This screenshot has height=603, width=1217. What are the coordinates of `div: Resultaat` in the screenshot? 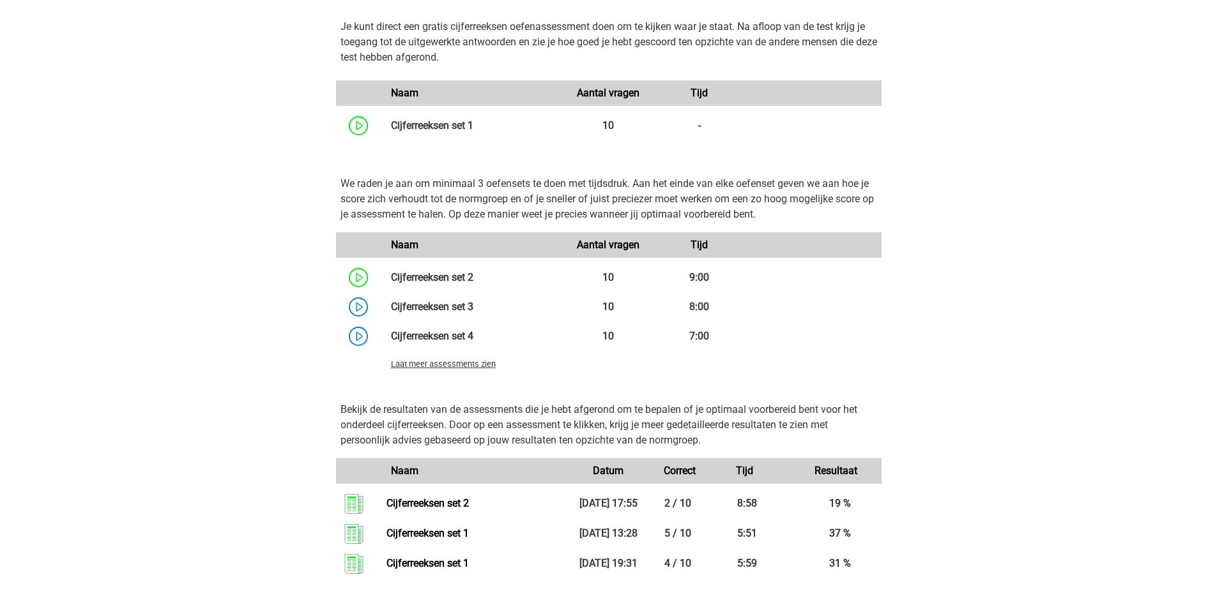 It's located at (835, 471).